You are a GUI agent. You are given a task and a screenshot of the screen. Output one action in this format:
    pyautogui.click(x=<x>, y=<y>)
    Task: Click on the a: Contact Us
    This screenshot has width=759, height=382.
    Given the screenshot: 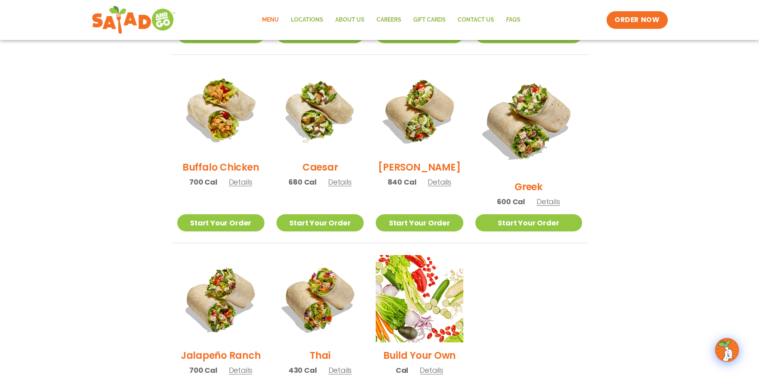 What is the action you would take?
    pyautogui.click(x=476, y=20)
    